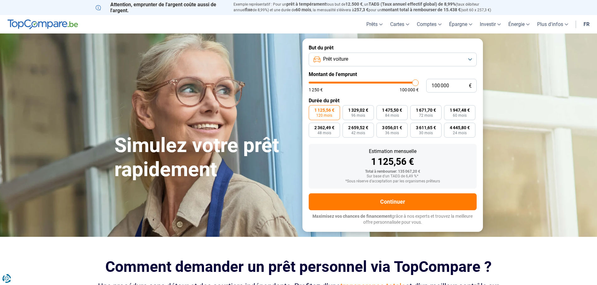 This screenshot has height=285, width=597. I want to click on a: Prêts, so click(374, 24).